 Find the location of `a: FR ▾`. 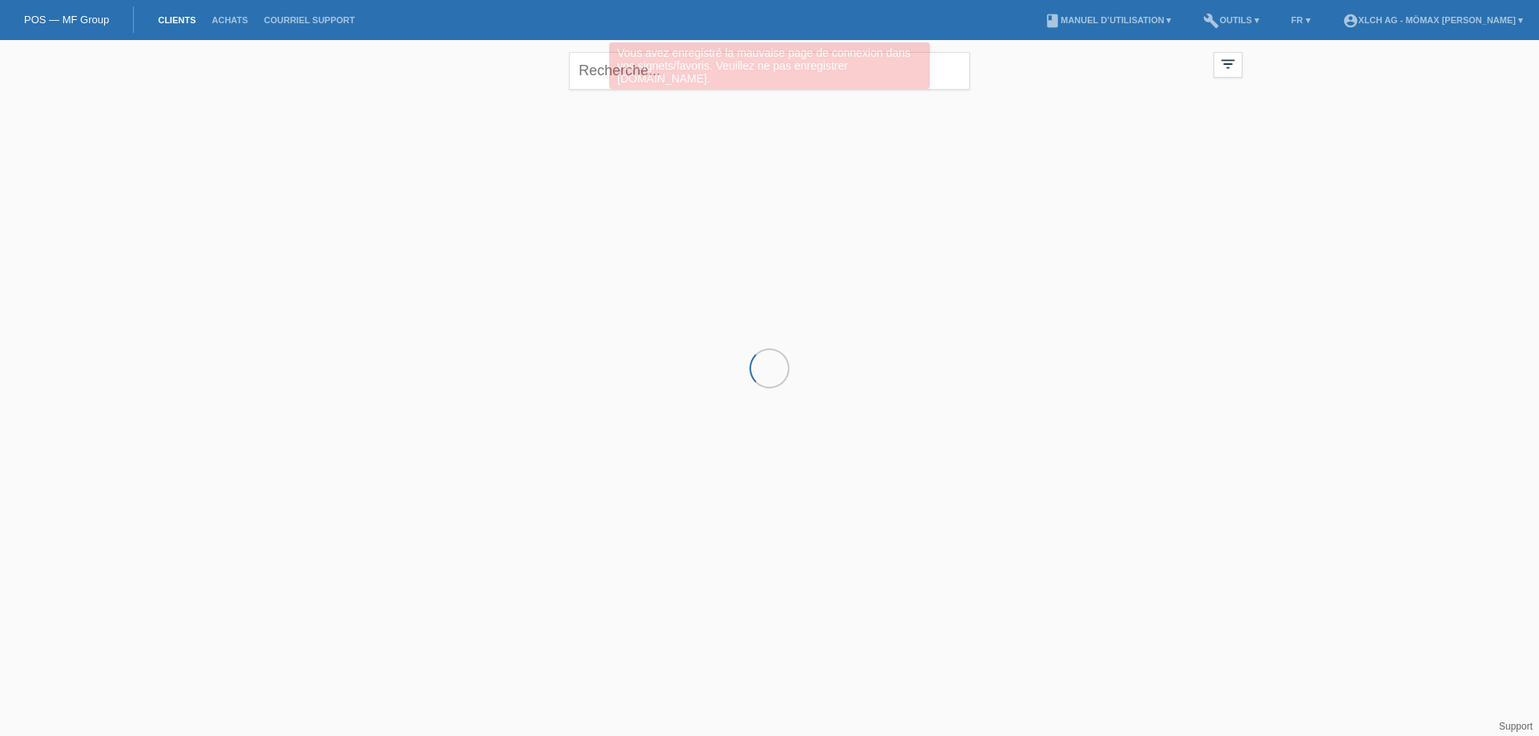

a: FR ▾ is located at coordinates (1301, 20).